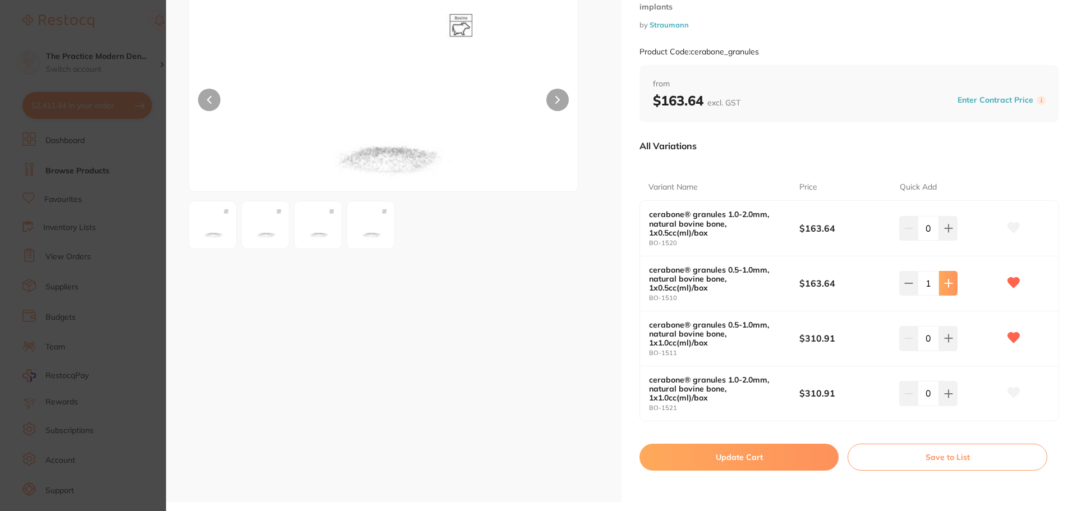 This screenshot has height=511, width=1077. Describe the element at coordinates (849, 84) in the screenshot. I see `span: from` at that location.